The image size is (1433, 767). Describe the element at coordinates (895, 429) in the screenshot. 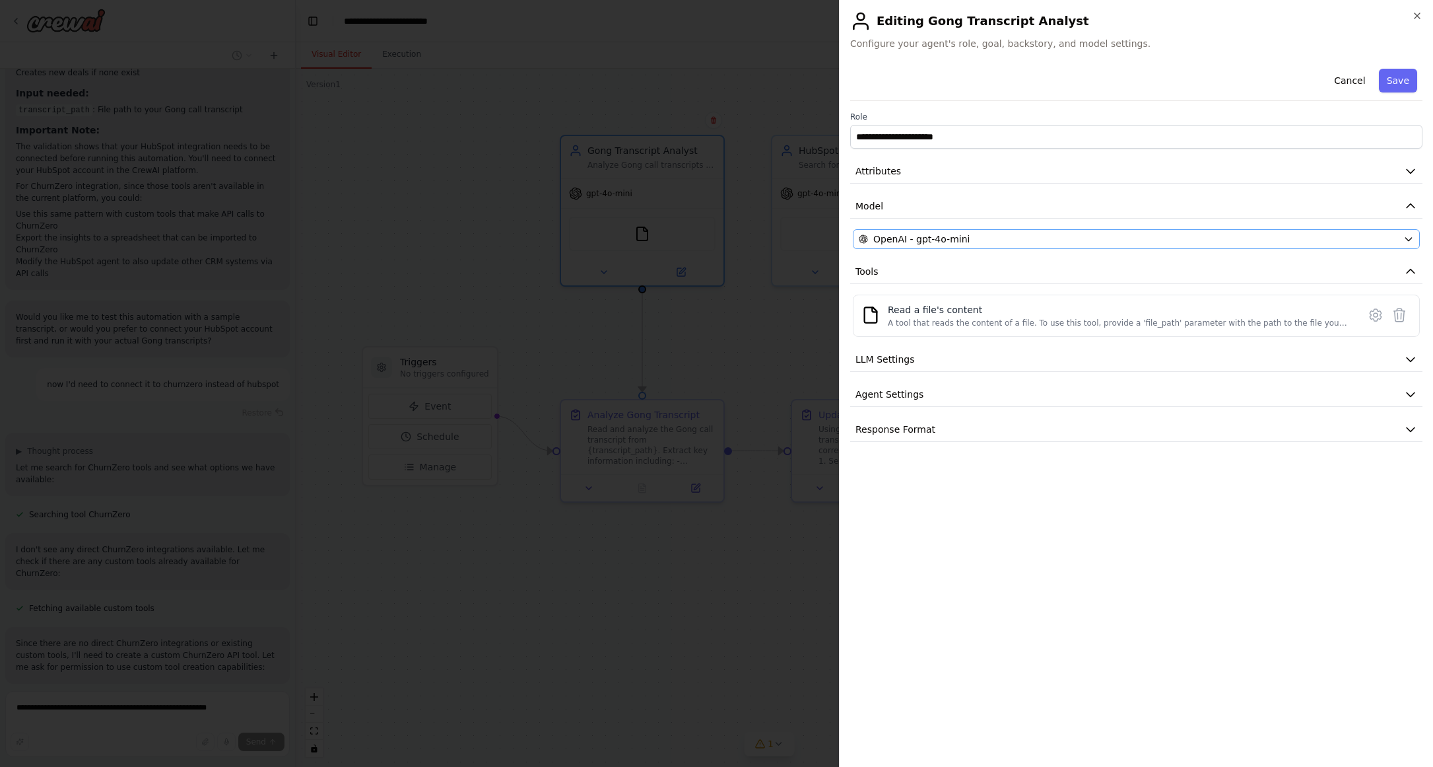

I see `span: Response Format` at that location.